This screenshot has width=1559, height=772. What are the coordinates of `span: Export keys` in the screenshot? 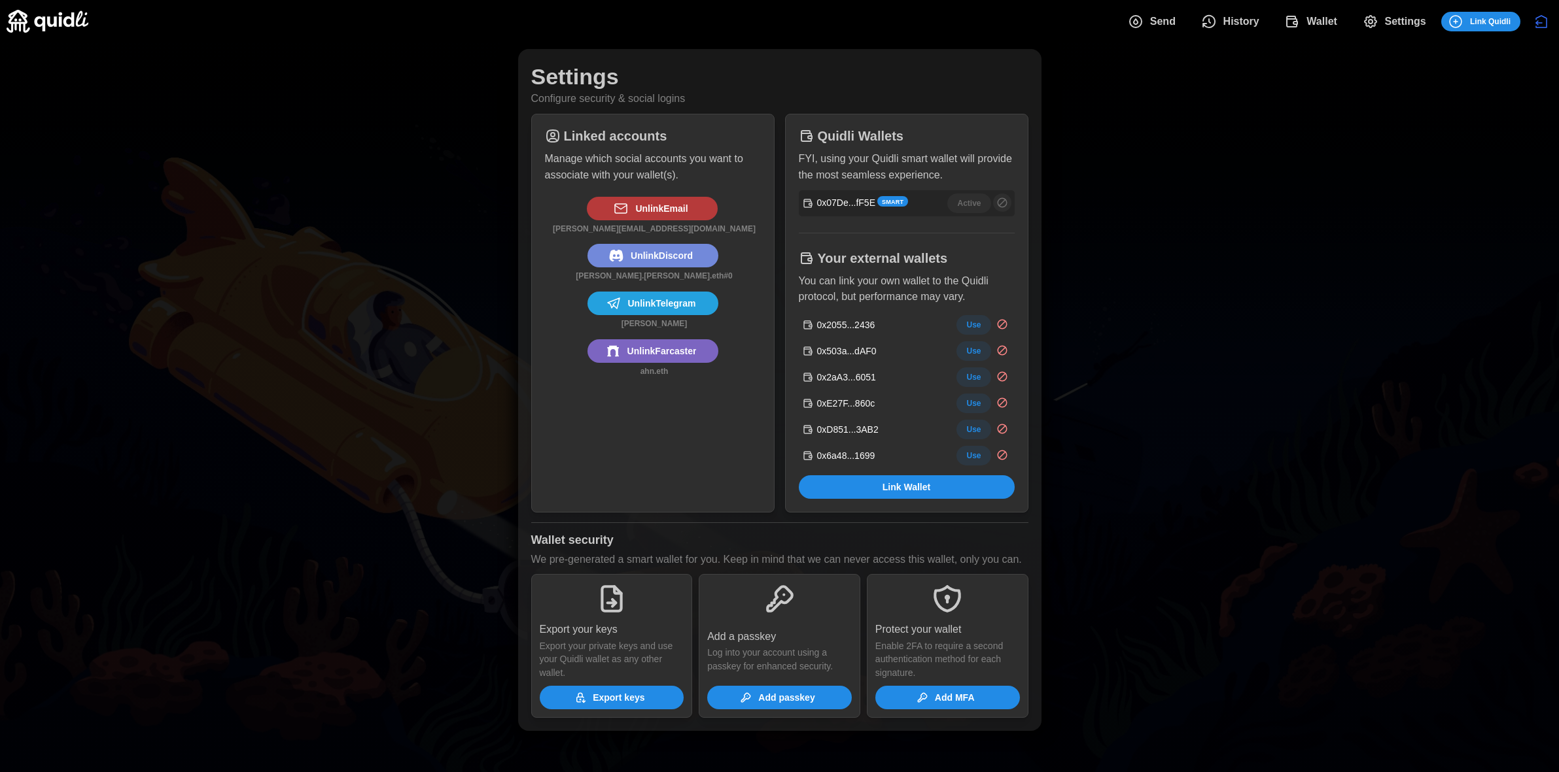 It's located at (618, 698).